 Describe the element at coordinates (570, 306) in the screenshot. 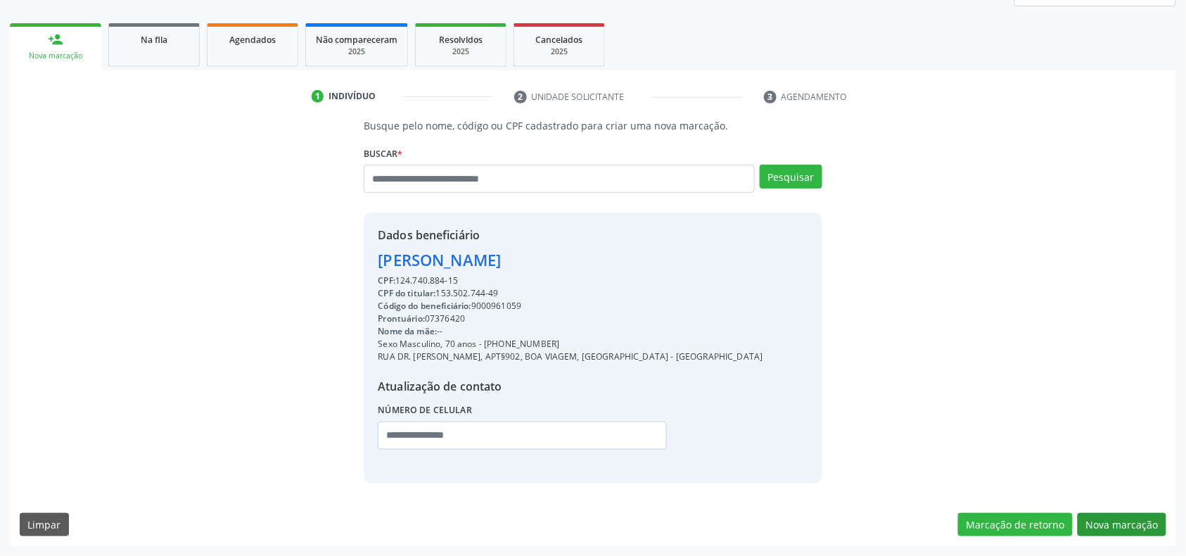

I see `div: 9000961059` at that location.